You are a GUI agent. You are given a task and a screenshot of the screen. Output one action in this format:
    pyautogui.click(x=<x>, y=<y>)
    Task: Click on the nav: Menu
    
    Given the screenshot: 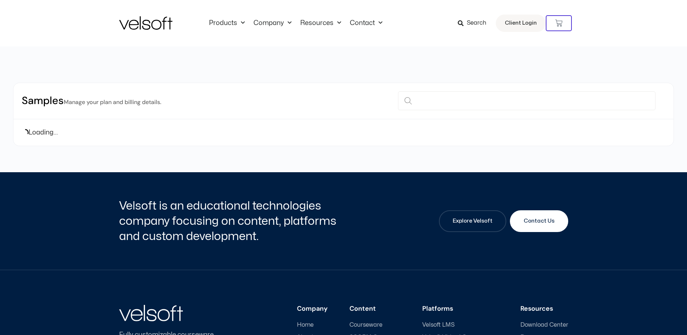 What is the action you would take?
    pyautogui.click(x=296, y=23)
    